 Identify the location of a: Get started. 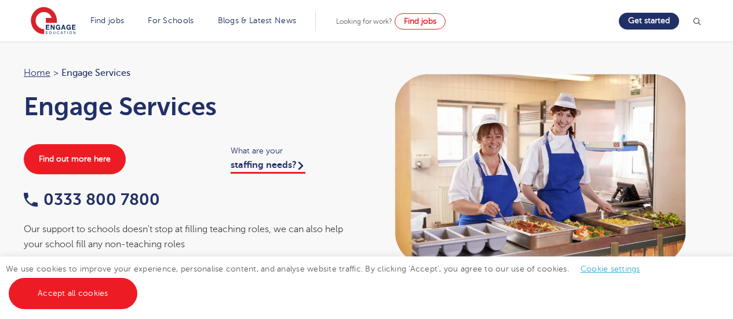
(649, 21).